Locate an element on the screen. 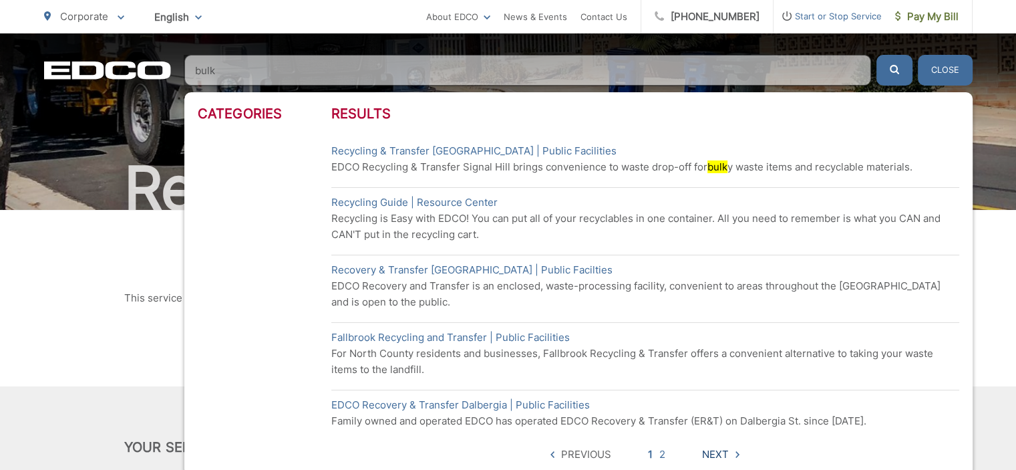 This screenshot has height=470, width=1016. p: EDCO Recycling & Transfer Signal Hill brings convenience to waste drop-off for y waste items and ... is located at coordinates (646, 167).